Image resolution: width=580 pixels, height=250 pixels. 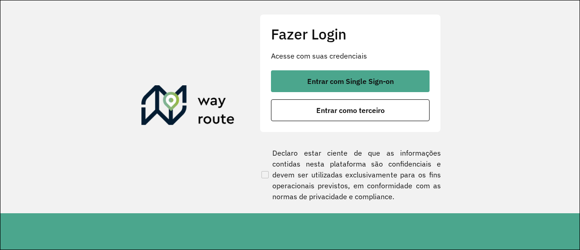 What do you see at coordinates (351, 34) in the screenshot?
I see `h2: Fazer Login` at bounding box center [351, 34].